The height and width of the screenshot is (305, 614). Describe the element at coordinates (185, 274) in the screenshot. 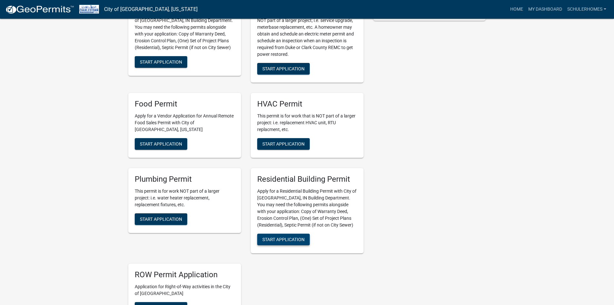

I see `h5: ROW Permit Application` at that location.